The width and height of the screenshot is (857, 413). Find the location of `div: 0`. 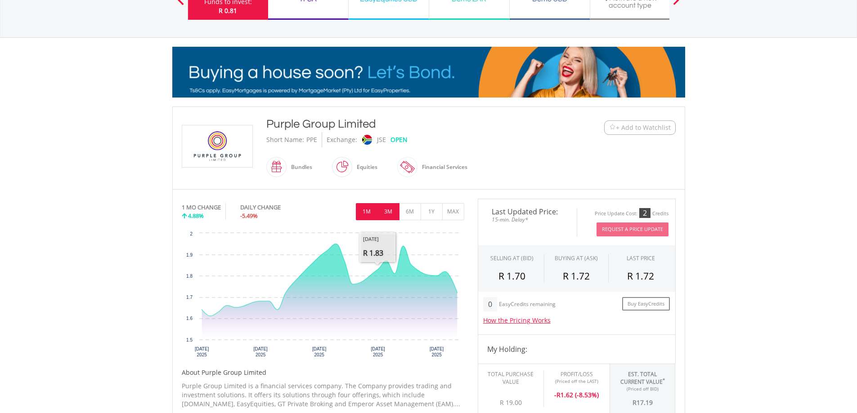

div: 0 is located at coordinates (490, 304).